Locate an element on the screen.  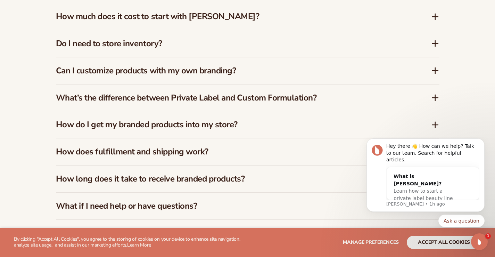
button: Manage preferences is located at coordinates (371, 242).